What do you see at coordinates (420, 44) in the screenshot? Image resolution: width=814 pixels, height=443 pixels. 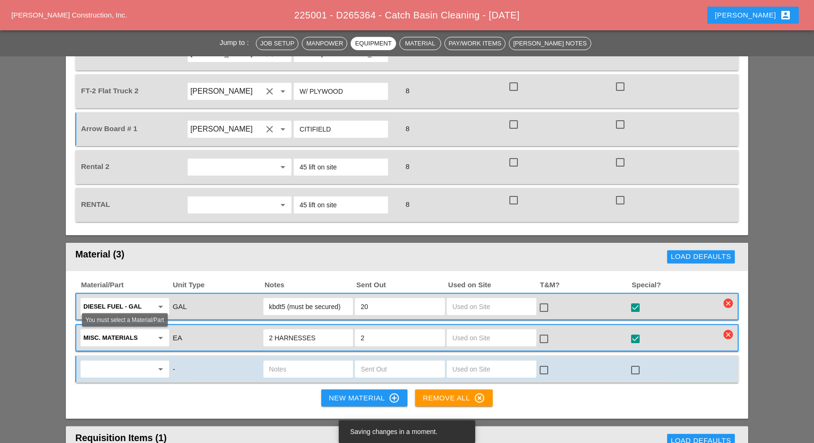 I see `div: Material` at bounding box center [420, 44].